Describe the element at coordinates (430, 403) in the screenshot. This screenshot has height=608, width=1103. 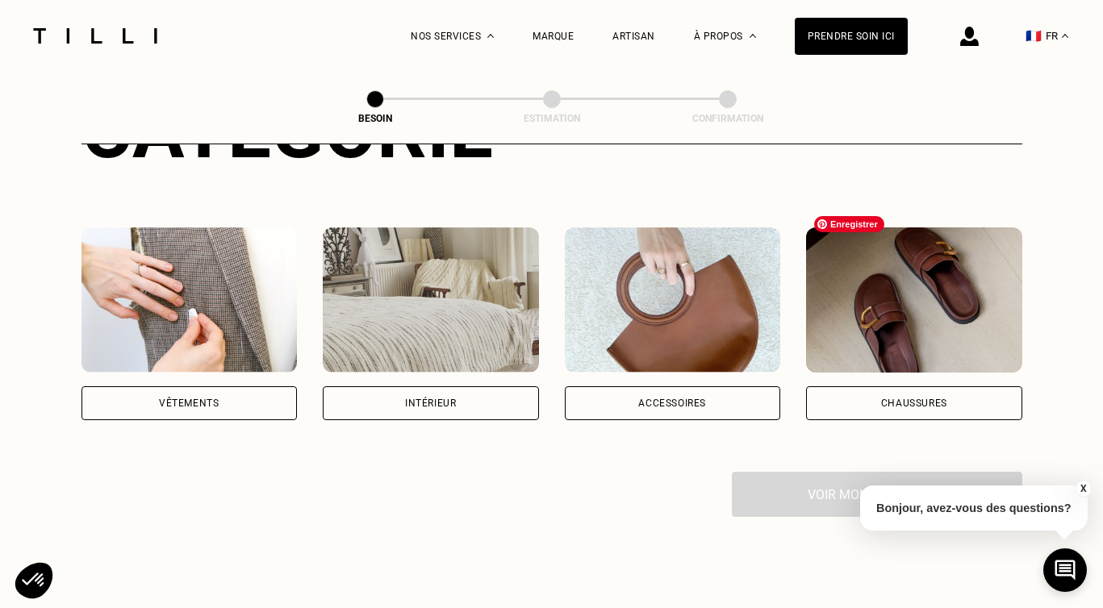
I see `div: Intérieur` at that location.